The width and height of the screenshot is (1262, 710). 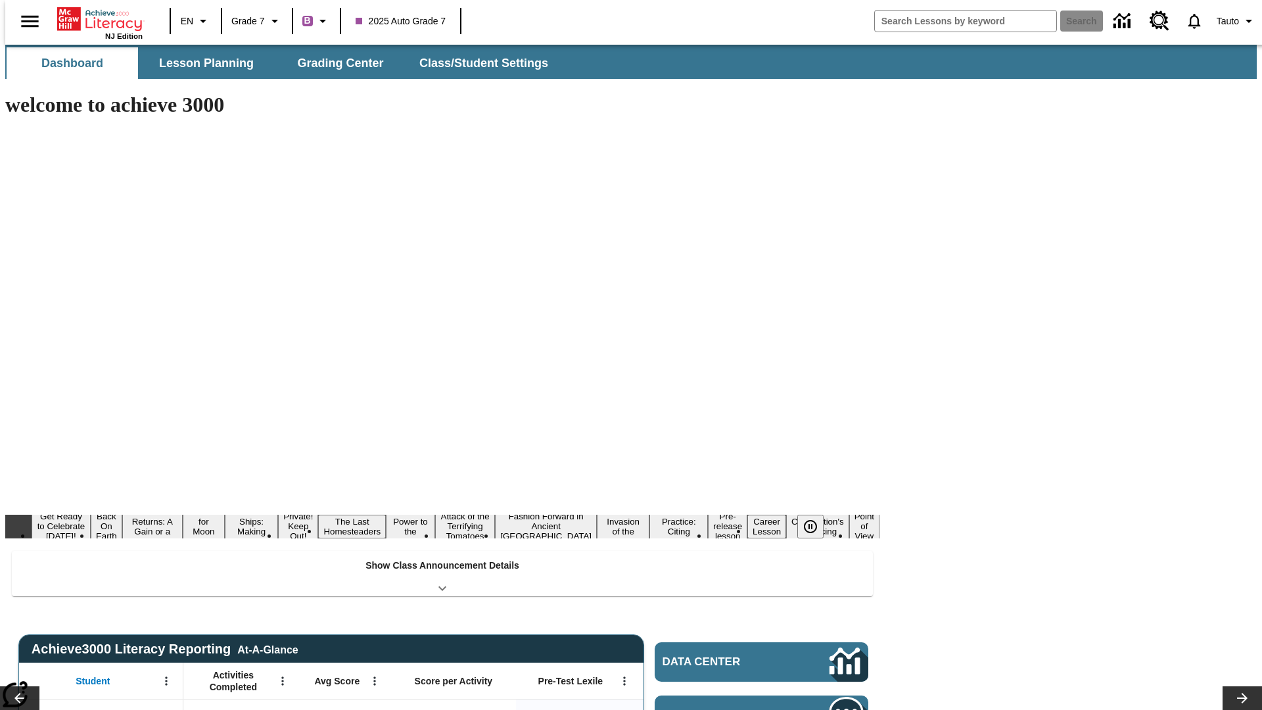 I want to click on a: Home, so click(x=100, y=19).